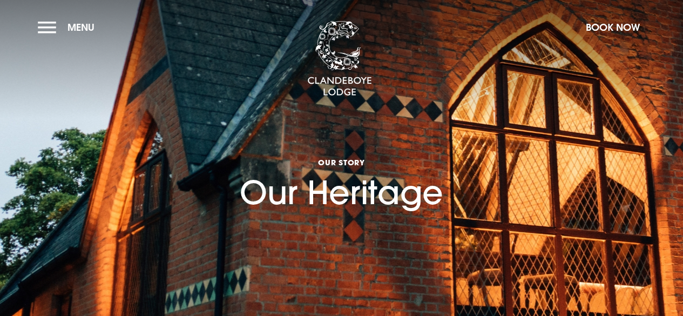 The image size is (683, 316). I want to click on img: Clandeboye Lodge, so click(340, 59).